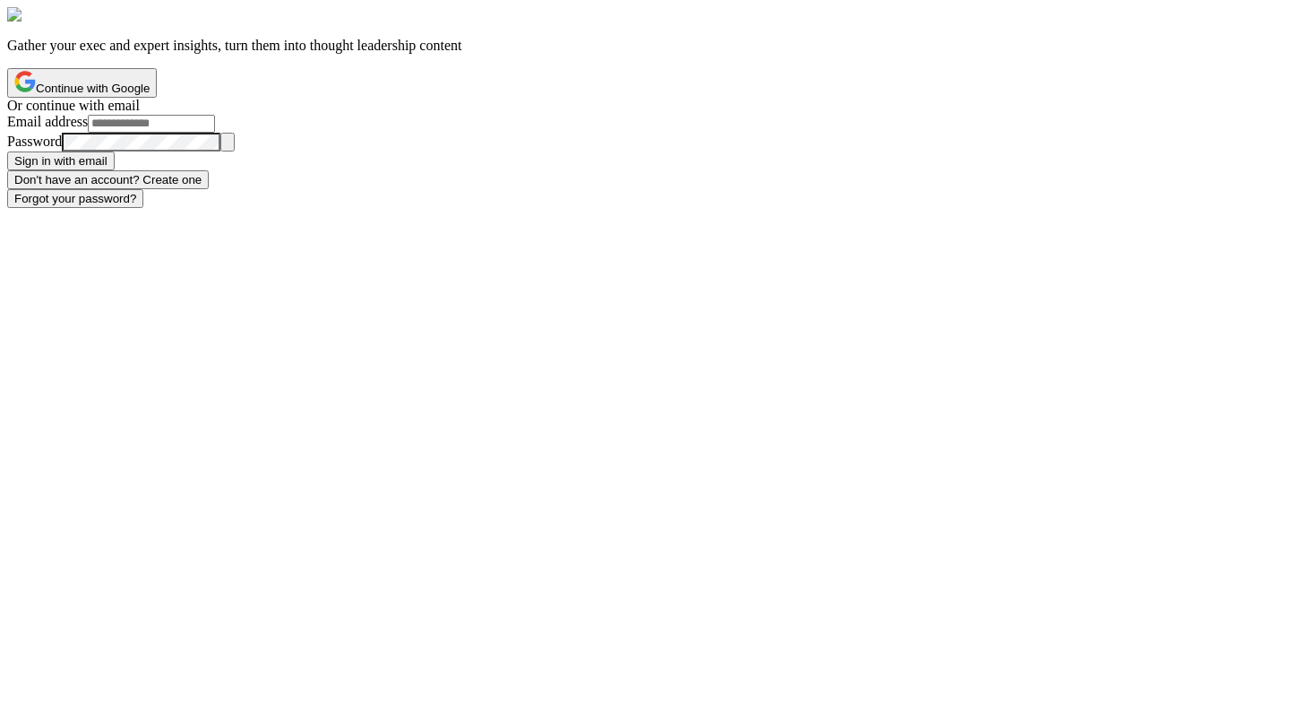 Image resolution: width=1290 pixels, height=728 pixels. Describe the element at coordinates (34, 141) in the screenshot. I see `label: Password` at that location.